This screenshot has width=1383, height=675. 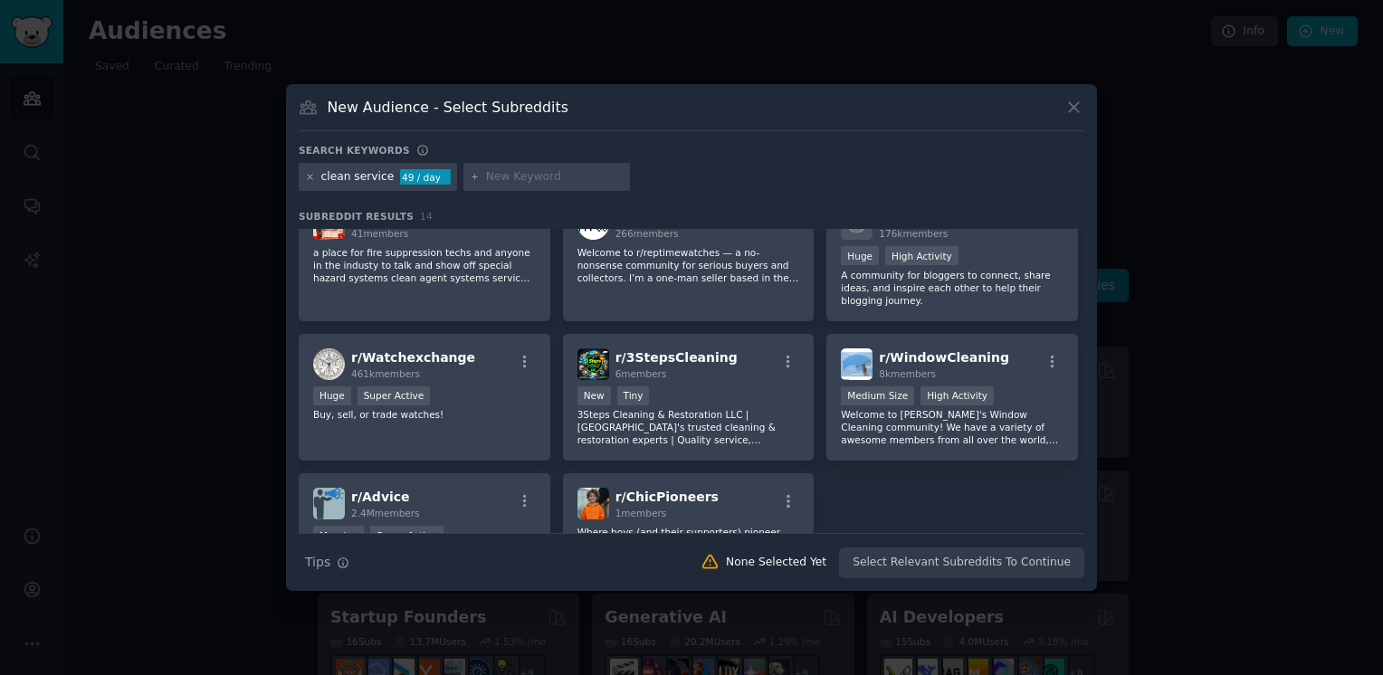 I want to click on span: r/ WindowCleaning, so click(x=944, y=358).